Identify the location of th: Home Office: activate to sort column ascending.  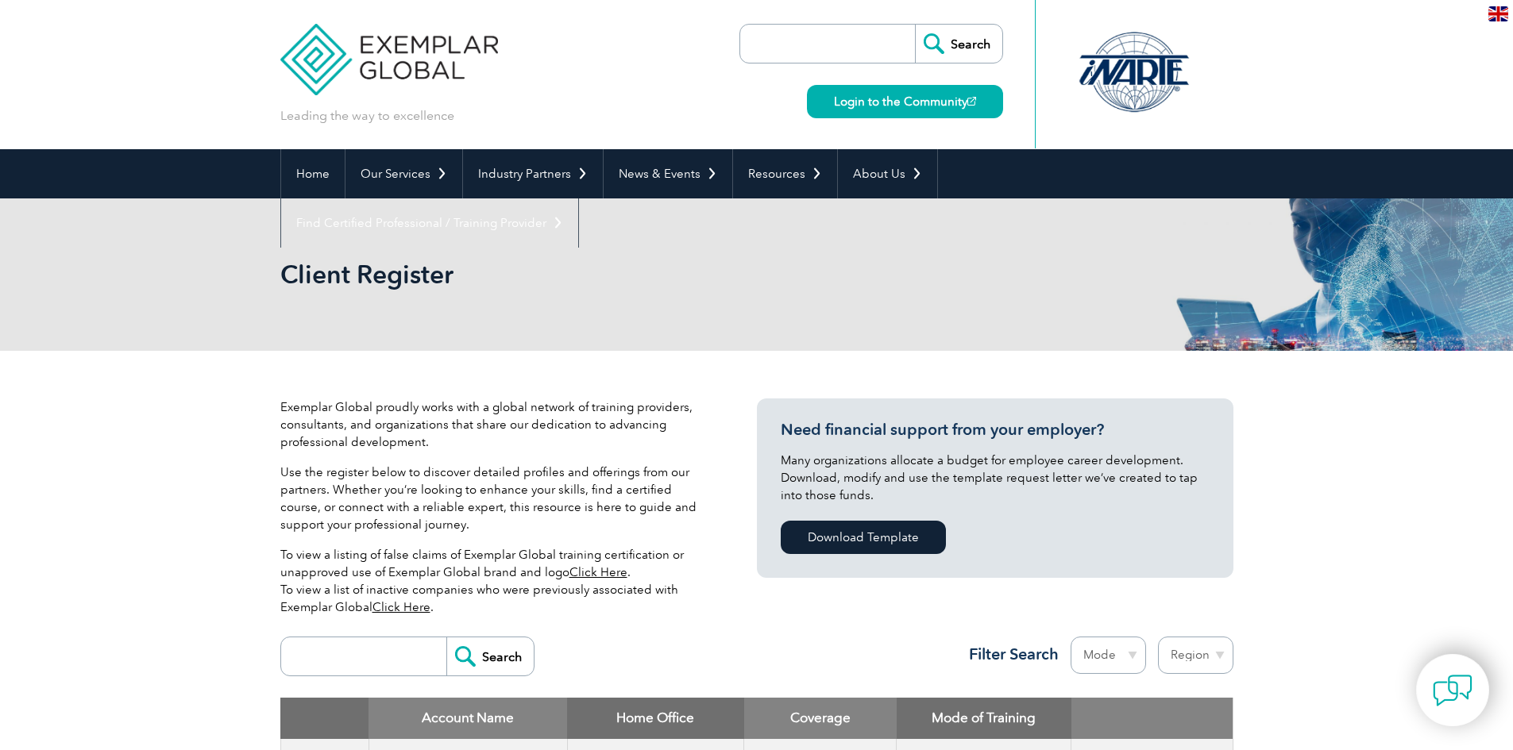
(655, 719).